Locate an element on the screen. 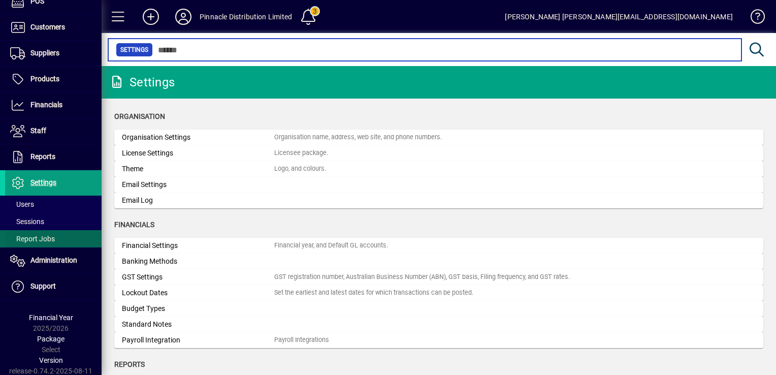 Image resolution: width=776 pixels, height=375 pixels. a: Financial SettingsFinancial year, and Default GL accounts. is located at coordinates (439, 245).